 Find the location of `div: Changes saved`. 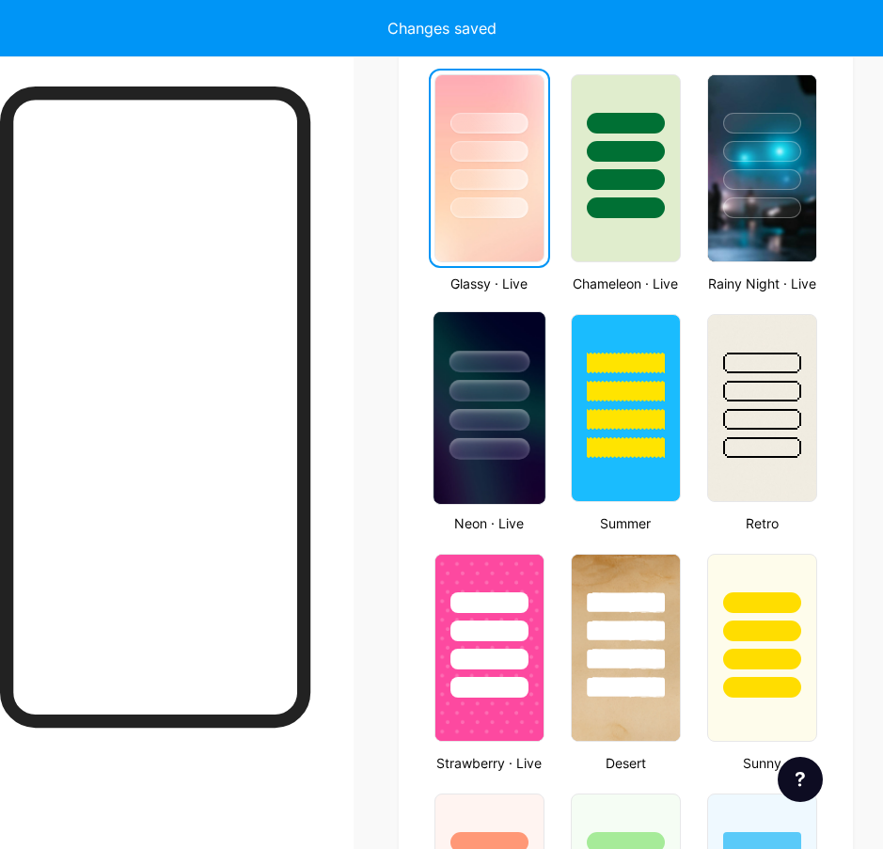

div: Changes saved is located at coordinates (442, 28).